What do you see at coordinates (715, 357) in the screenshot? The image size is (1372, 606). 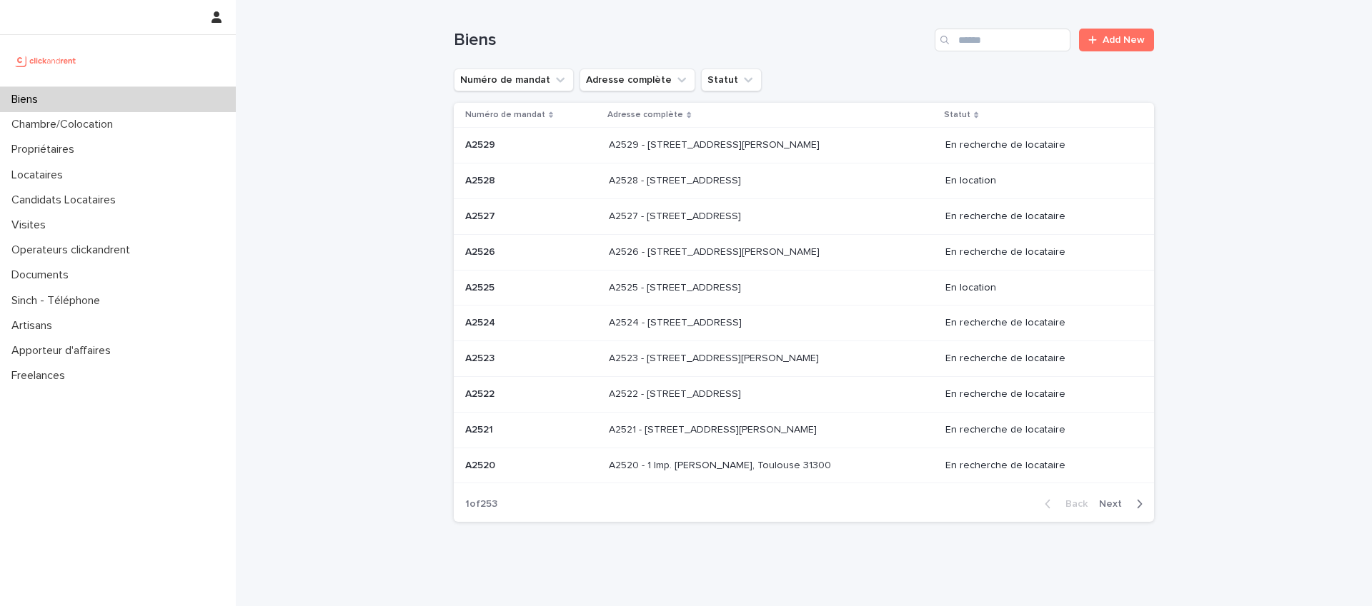 I see `p: A2523 - 18 quai Alphonse Le Gallo, Boulogne-Billancourt 92100` at bounding box center [715, 357].